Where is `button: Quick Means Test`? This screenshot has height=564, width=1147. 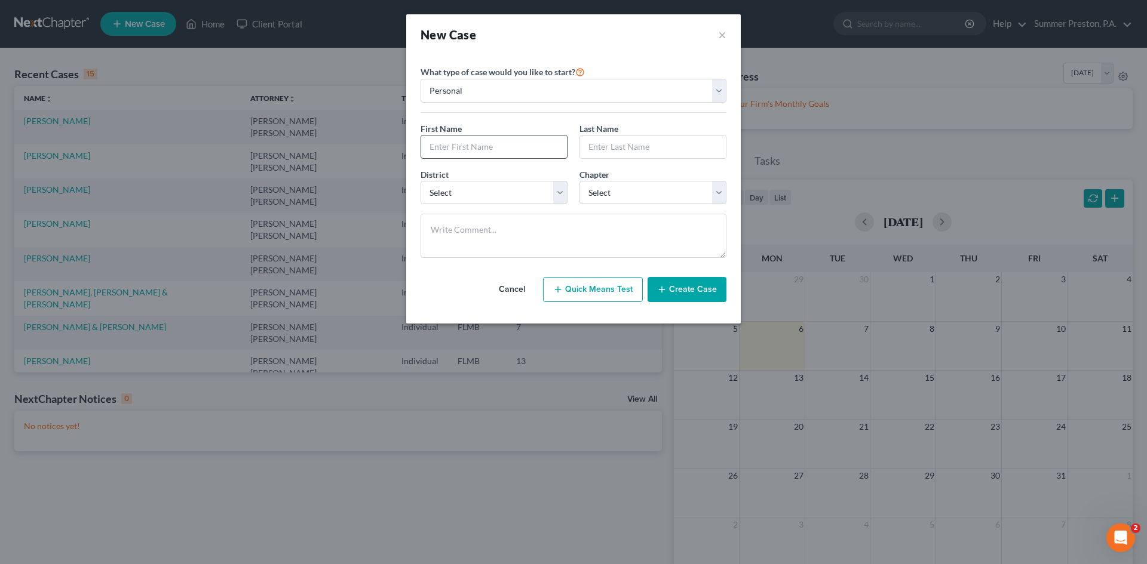
button: Quick Means Test is located at coordinates (592, 290).